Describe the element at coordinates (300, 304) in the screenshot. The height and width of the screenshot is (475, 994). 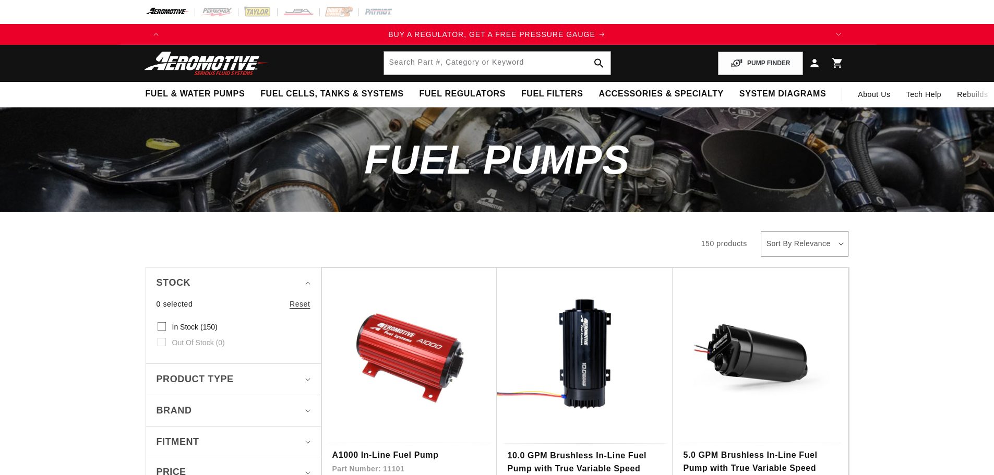
I see `a: Reset` at that location.